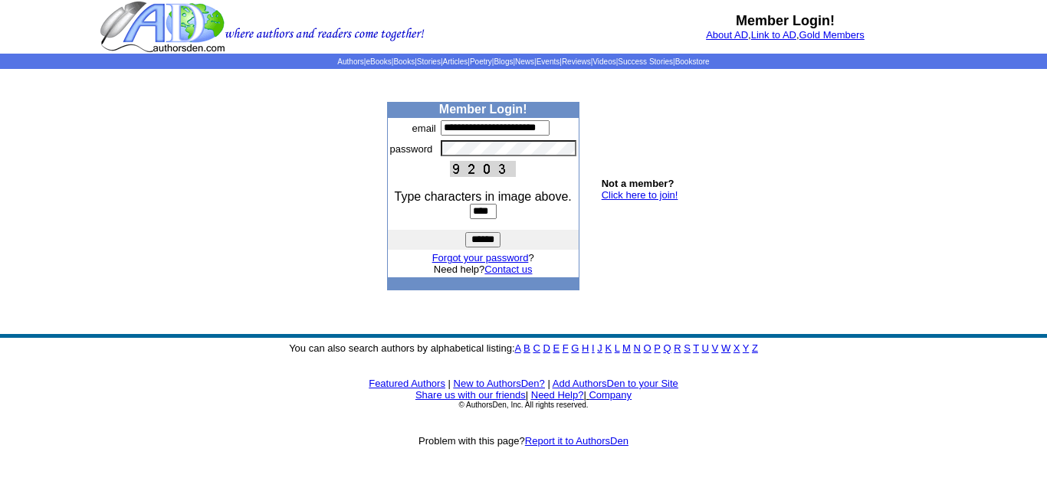 The image size is (1047, 491). Describe the element at coordinates (428, 61) in the screenshot. I see `a: Stories` at that location.